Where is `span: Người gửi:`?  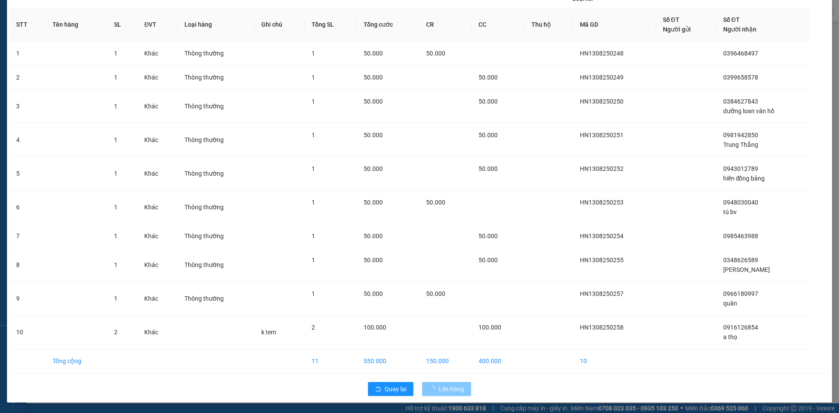
span: Người gửi: is located at coordinates (15, 52).